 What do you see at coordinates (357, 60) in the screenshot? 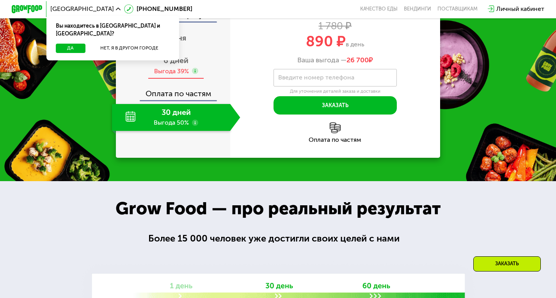
I see `span: 26 700` at bounding box center [357, 60].